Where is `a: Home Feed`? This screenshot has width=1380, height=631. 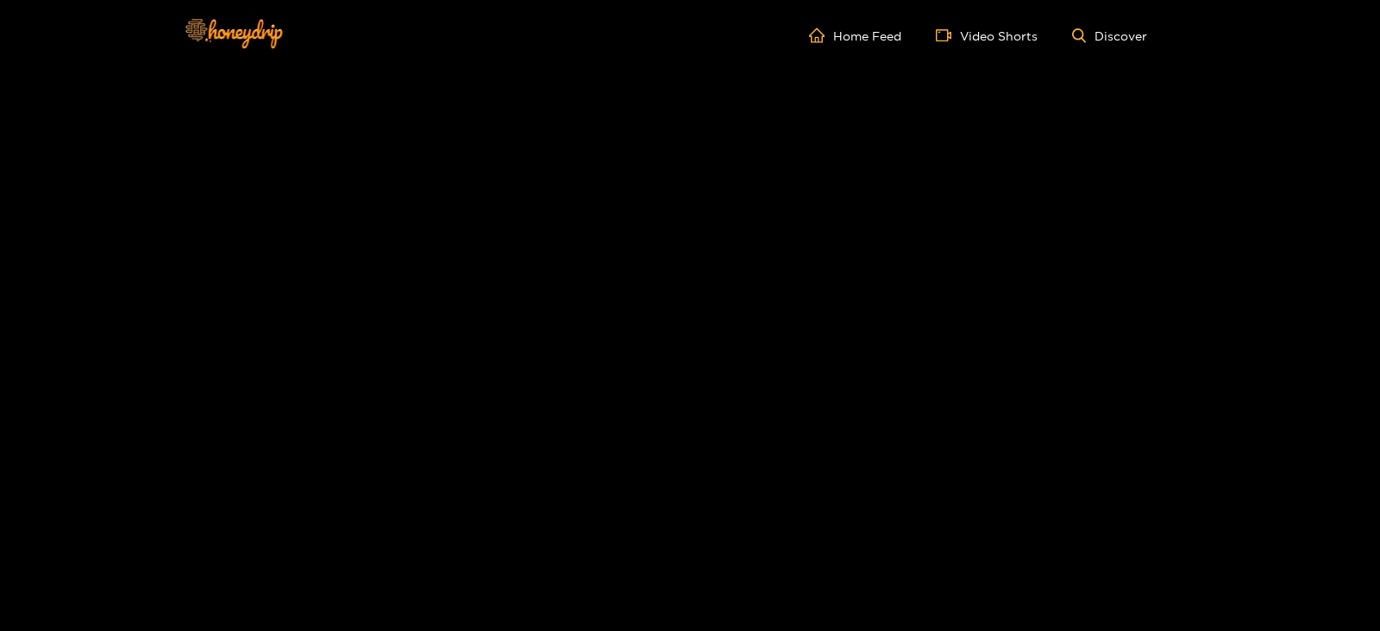 a: Home Feed is located at coordinates (855, 35).